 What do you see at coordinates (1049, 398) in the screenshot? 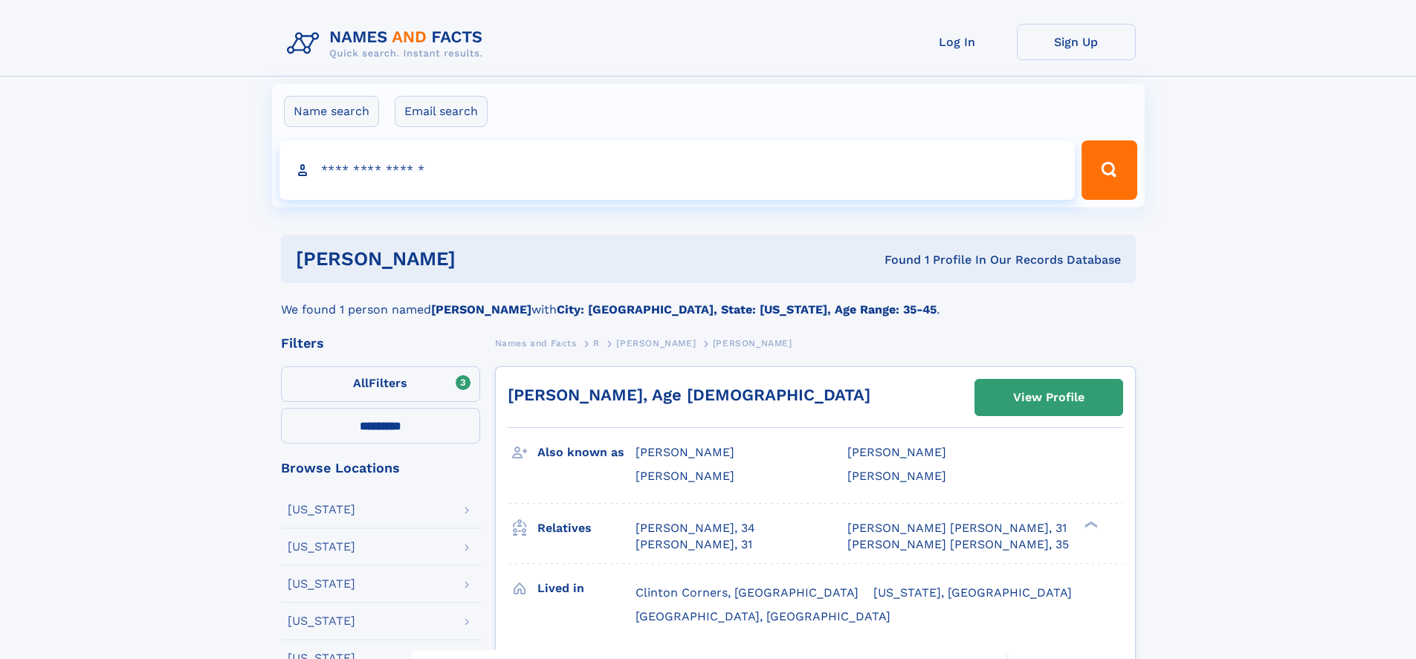
I see `div: View Profile` at bounding box center [1049, 398].